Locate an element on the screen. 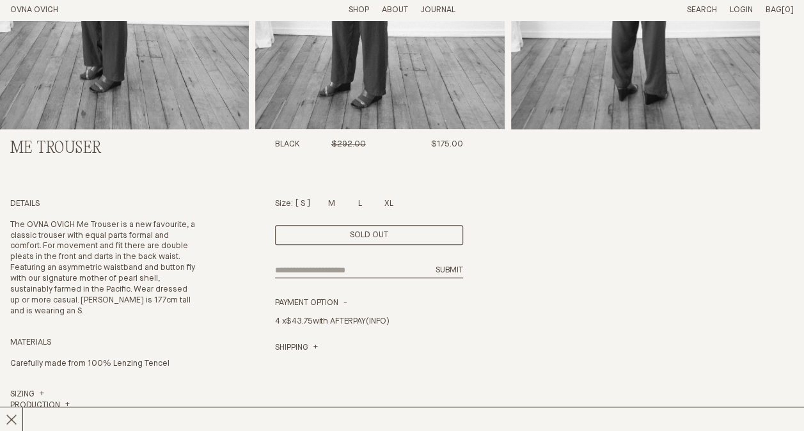 This screenshot has width=804, height=431. h4: Payment Option is located at coordinates (311, 303).